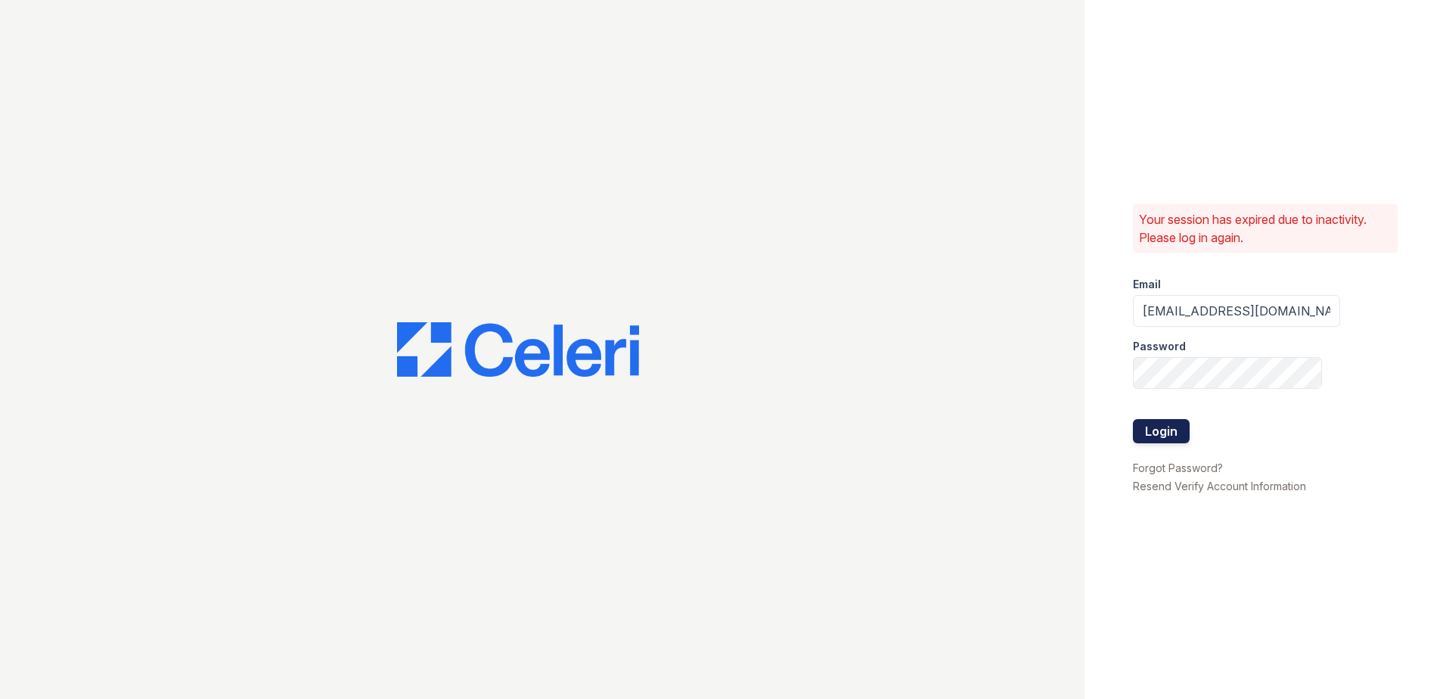 This screenshot has height=699, width=1446. Describe the element at coordinates (1161, 431) in the screenshot. I see `button: Login` at that location.